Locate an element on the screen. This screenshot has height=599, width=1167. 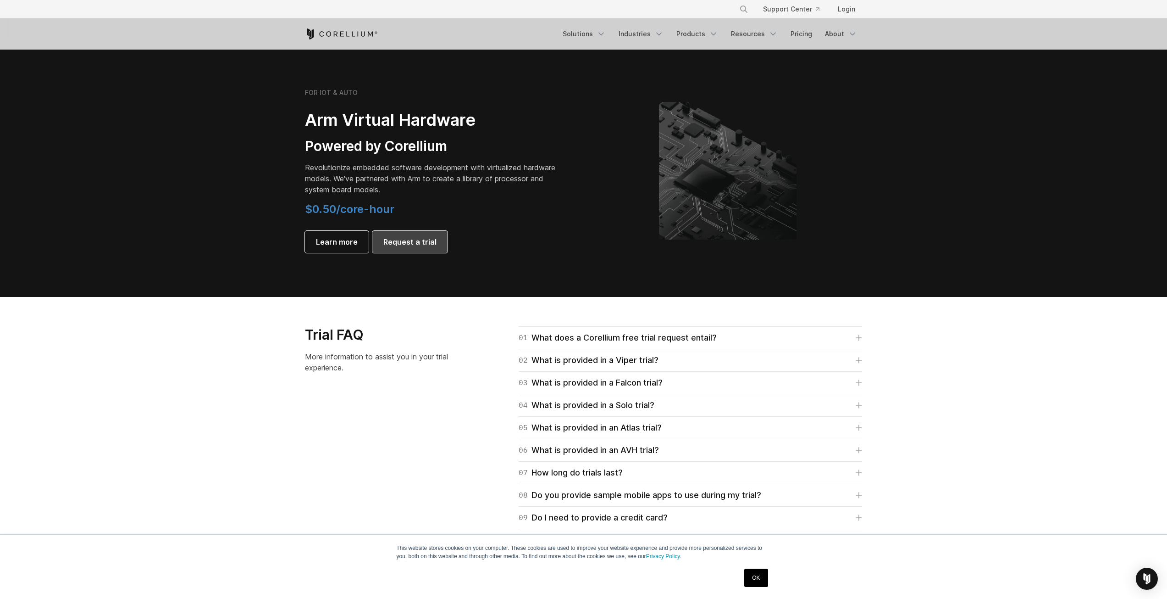
span: 09 is located at coordinates (523, 517).